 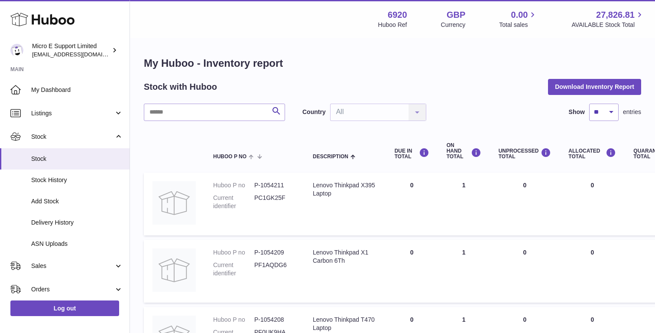 I want to click on label: Country, so click(x=314, y=112).